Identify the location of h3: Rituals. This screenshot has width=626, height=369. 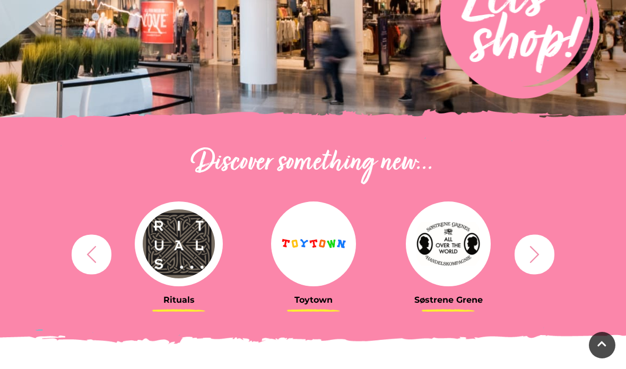
(179, 300).